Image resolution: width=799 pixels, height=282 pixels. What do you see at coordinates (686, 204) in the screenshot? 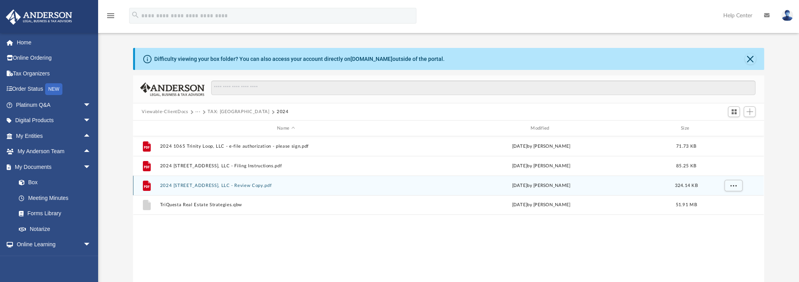
I see `span: 51.91 MB` at bounding box center [686, 204].